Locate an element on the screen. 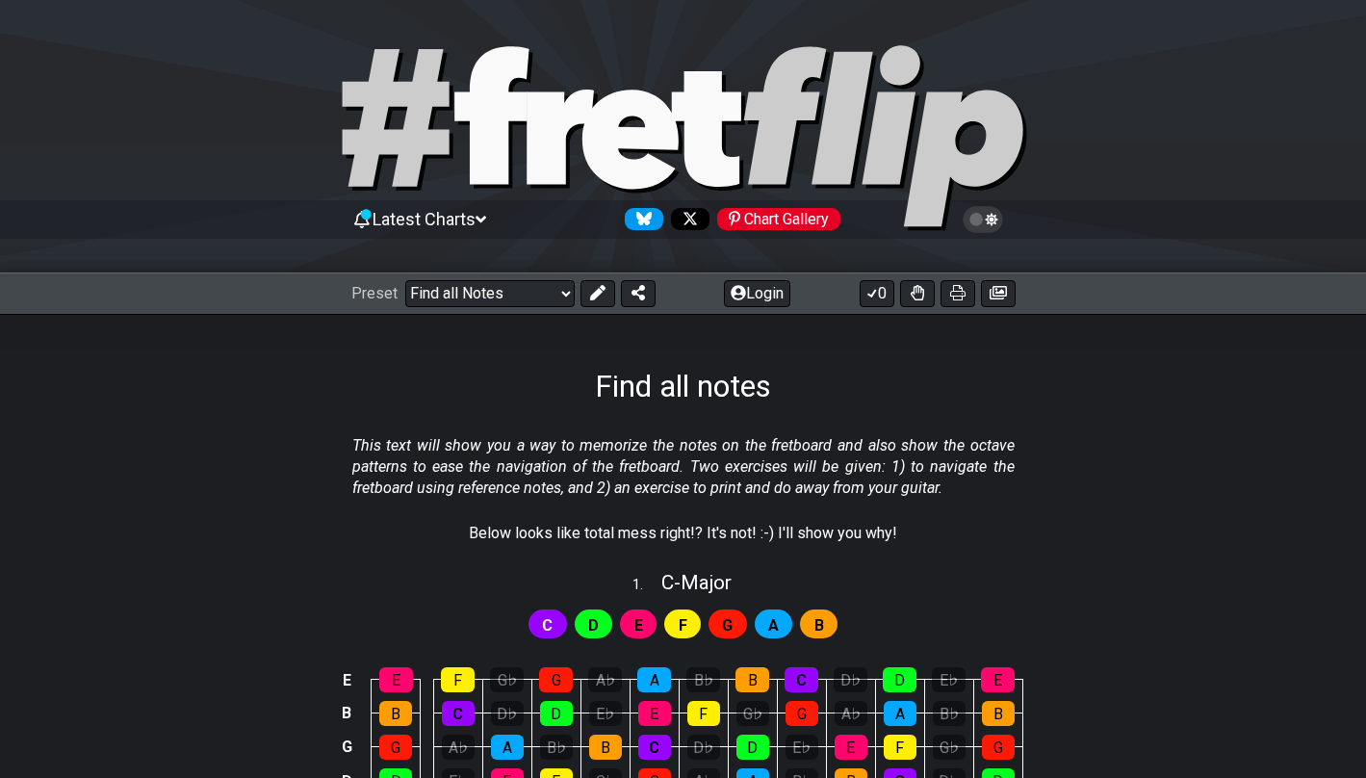  a: Follow #fretflip at Bluesky is located at coordinates (640, 218).